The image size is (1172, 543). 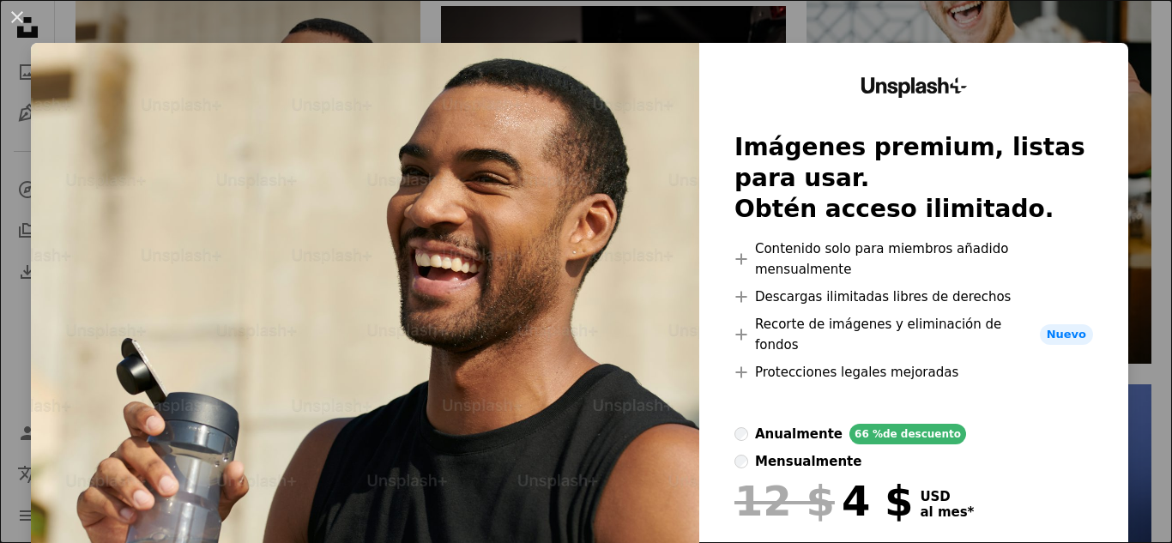 I want to click on div: anualmente, so click(x=799, y=434).